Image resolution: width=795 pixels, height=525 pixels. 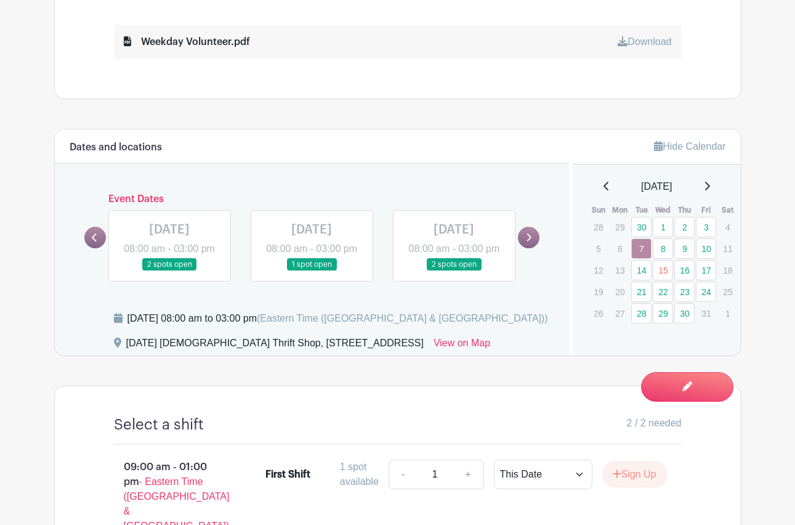 I want to click on p: 31, so click(x=706, y=313).